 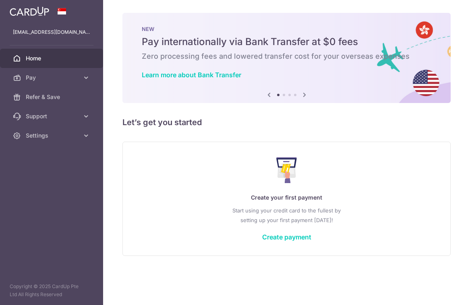 What do you see at coordinates (52, 78) in the screenshot?
I see `span: Pay` at bounding box center [52, 78].